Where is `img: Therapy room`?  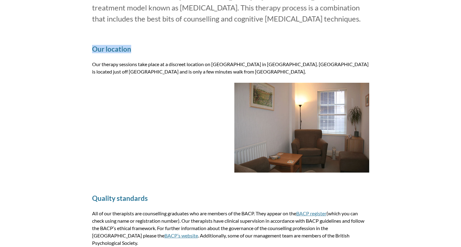 img: Therapy room is located at coordinates (302, 128).